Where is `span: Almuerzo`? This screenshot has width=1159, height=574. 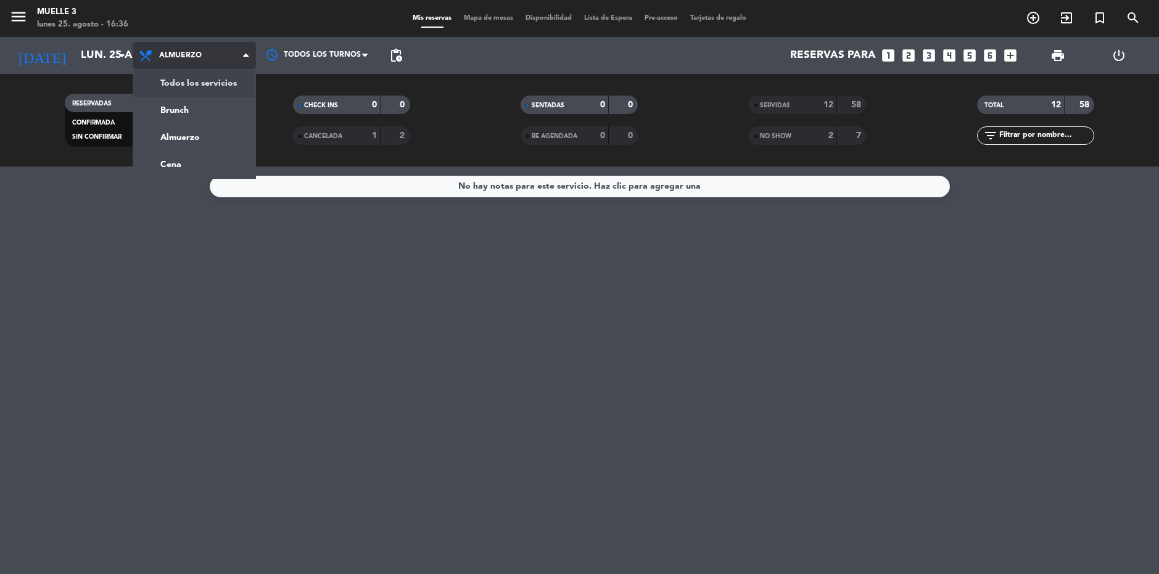
span: Almuerzo is located at coordinates (180, 55).